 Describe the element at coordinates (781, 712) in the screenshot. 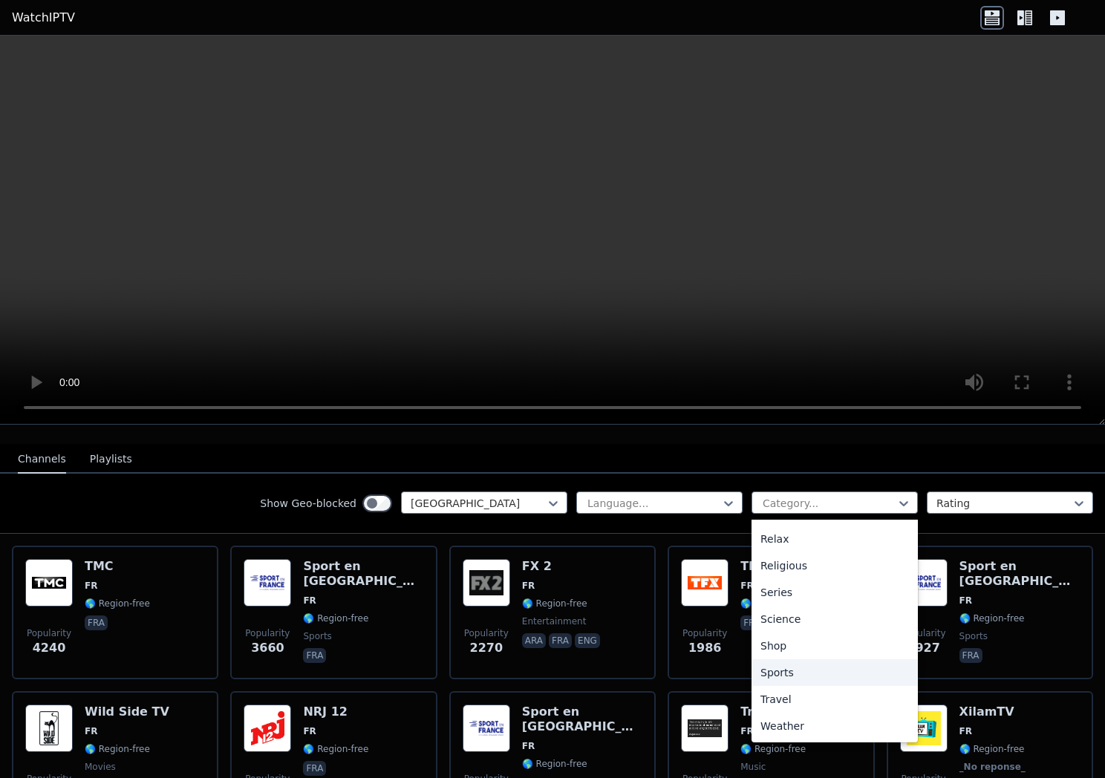

I see `h6: Trace Urban` at that location.